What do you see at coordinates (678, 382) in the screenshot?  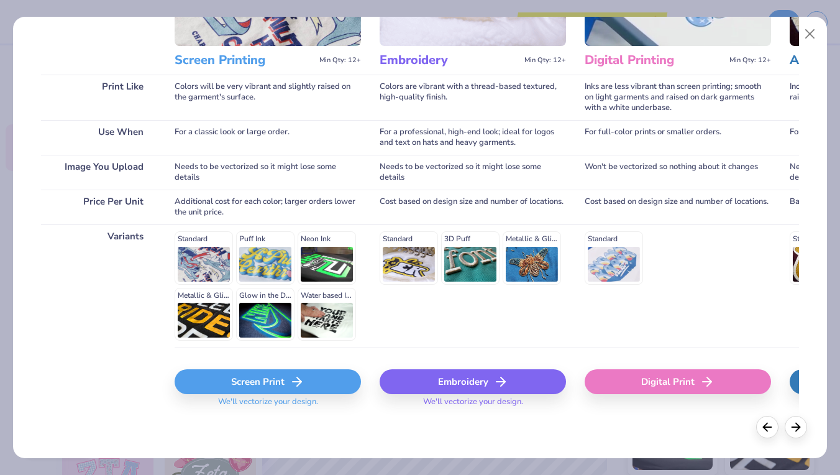 I see `div: Digital Print` at bounding box center [678, 382].